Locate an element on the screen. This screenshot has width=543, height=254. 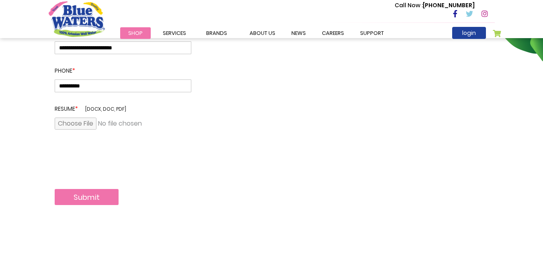
label: Resume is located at coordinates (123, 105).